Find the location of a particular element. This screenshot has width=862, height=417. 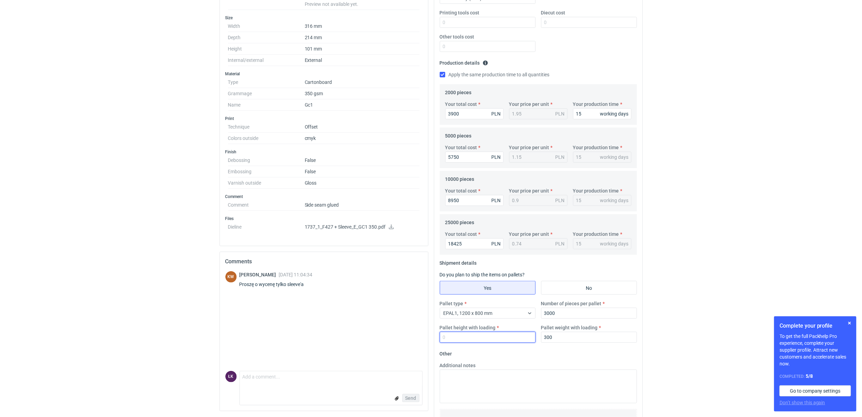

h3: Finish is located at coordinates (324, 152).